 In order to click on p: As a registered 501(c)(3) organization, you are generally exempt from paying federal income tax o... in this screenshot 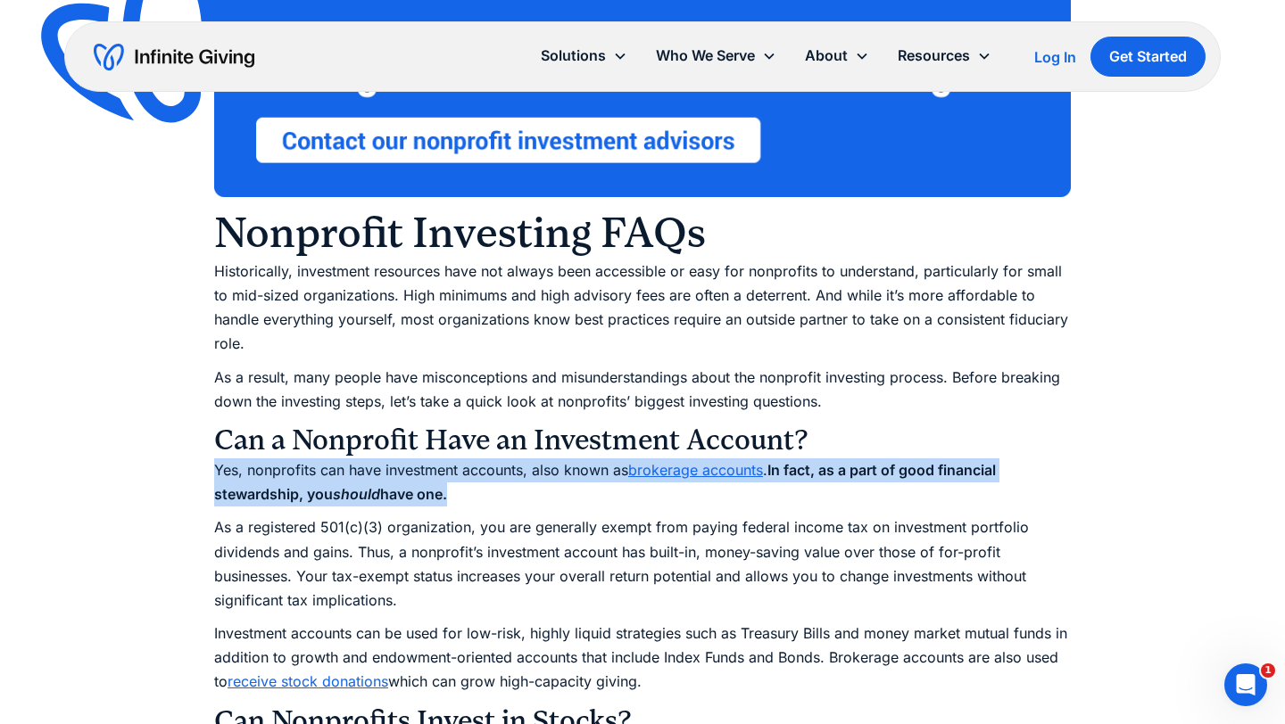, I will do `click(642, 564)`.